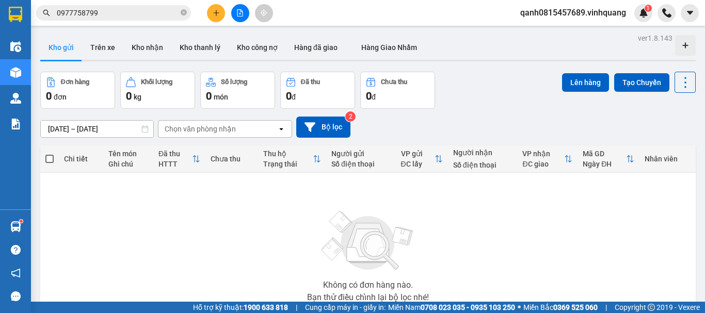 The height and width of the screenshot is (313, 705). I want to click on div: ĐC lấy, so click(418, 164).